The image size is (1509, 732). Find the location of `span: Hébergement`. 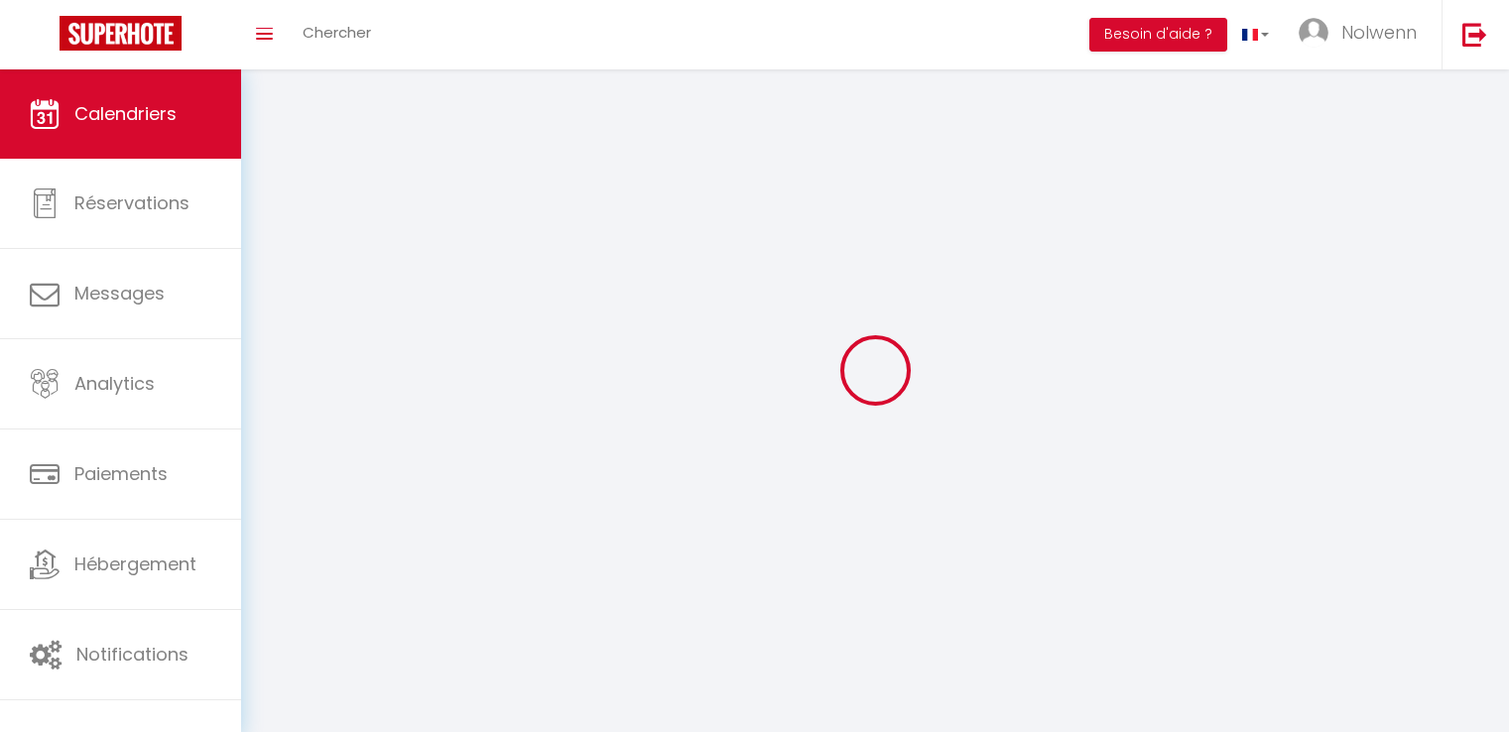

span: Hébergement is located at coordinates (135, 563).